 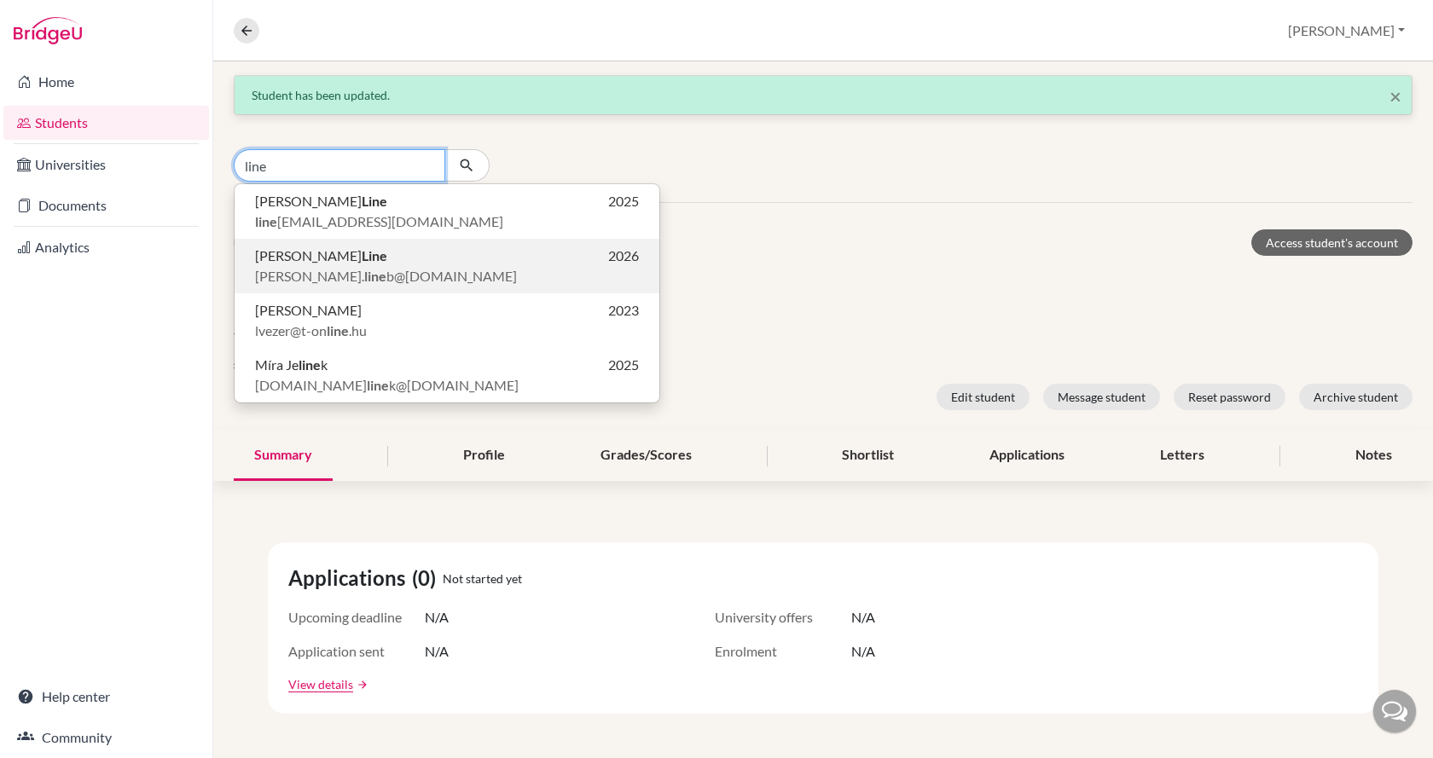 What do you see at coordinates (283, 455) in the screenshot?
I see `div: Summary` at bounding box center [283, 455].